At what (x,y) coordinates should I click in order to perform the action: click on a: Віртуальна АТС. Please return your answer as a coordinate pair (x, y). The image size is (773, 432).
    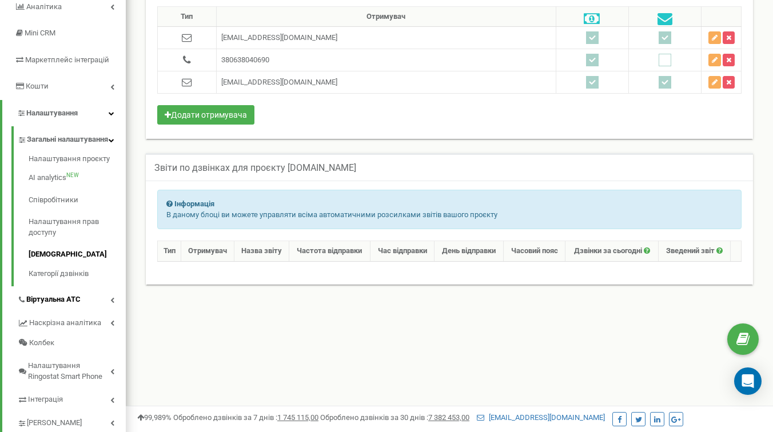
    Looking at the image, I should click on (71, 298).